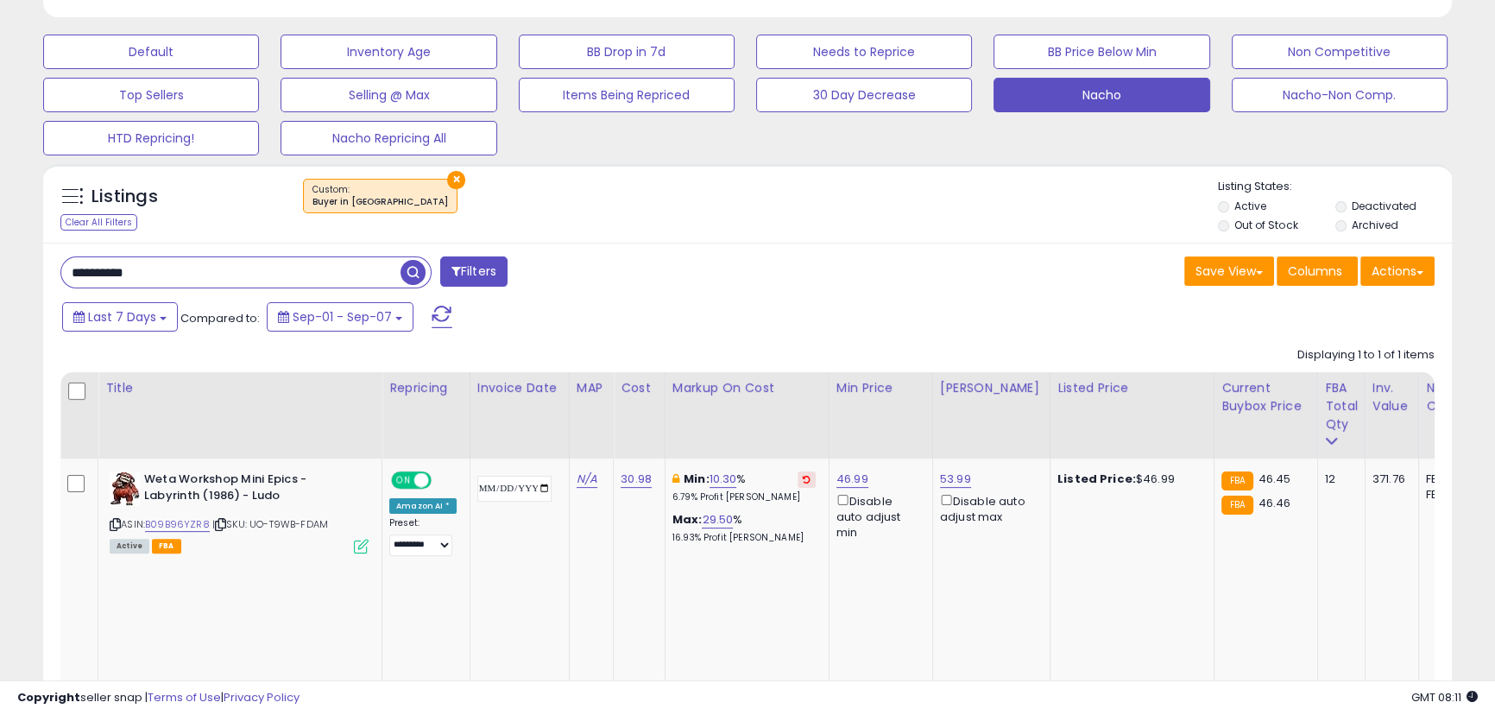  Describe the element at coordinates (1334, 186) in the screenshot. I see `p: Listing States:` at that location.